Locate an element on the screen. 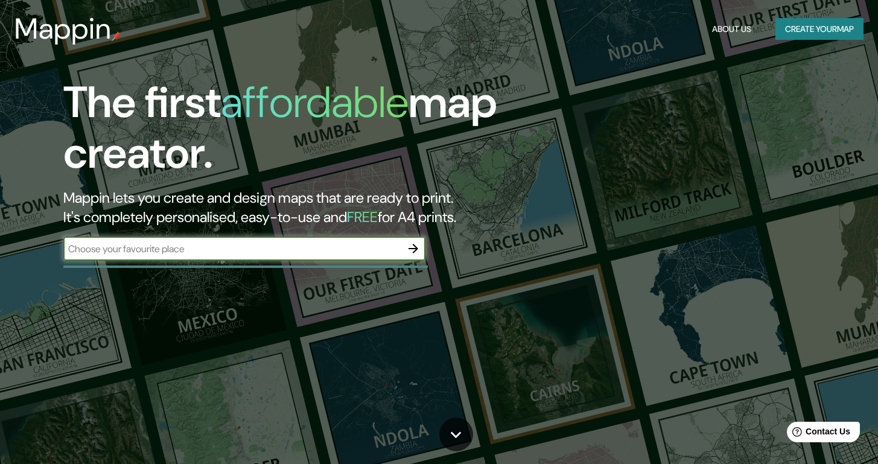 The image size is (878, 464). h1: The first map creator. is located at coordinates (283, 133).